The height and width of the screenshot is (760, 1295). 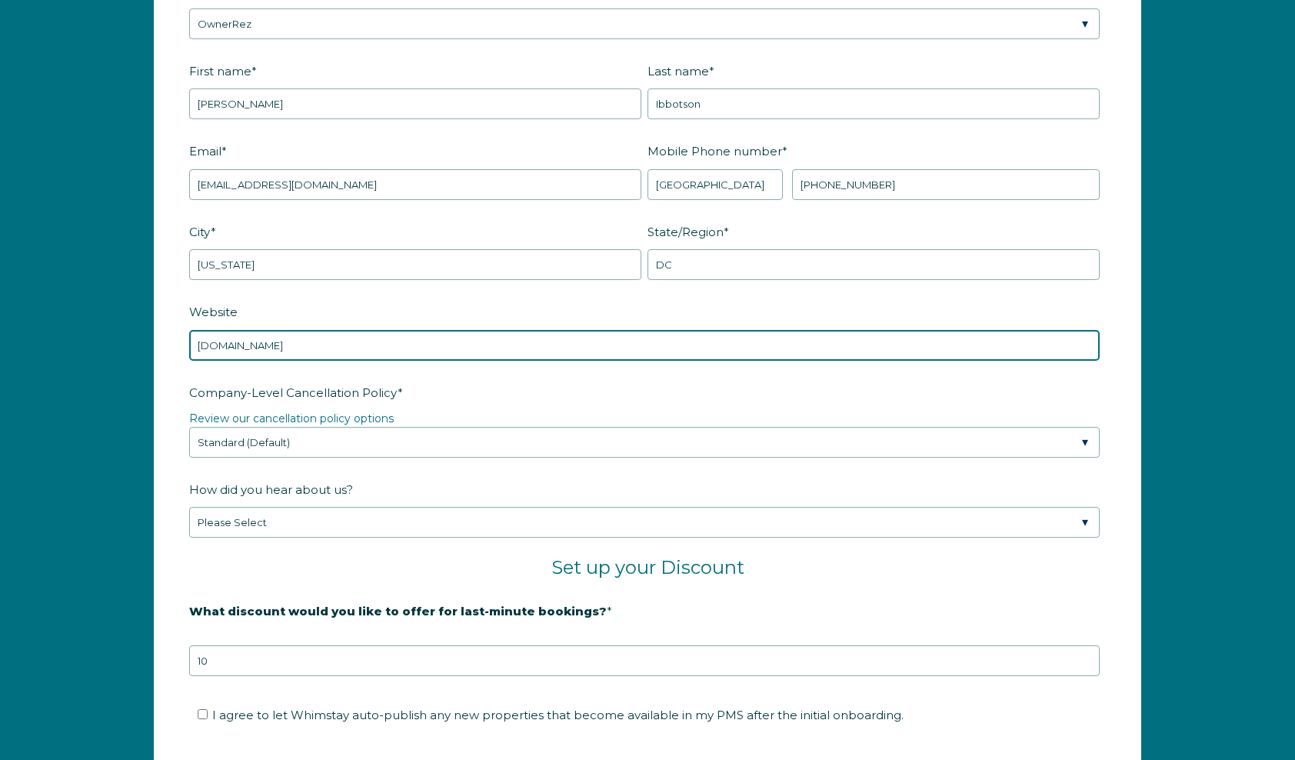 What do you see at coordinates (213, 312) in the screenshot?
I see `span: Website` at bounding box center [213, 312].